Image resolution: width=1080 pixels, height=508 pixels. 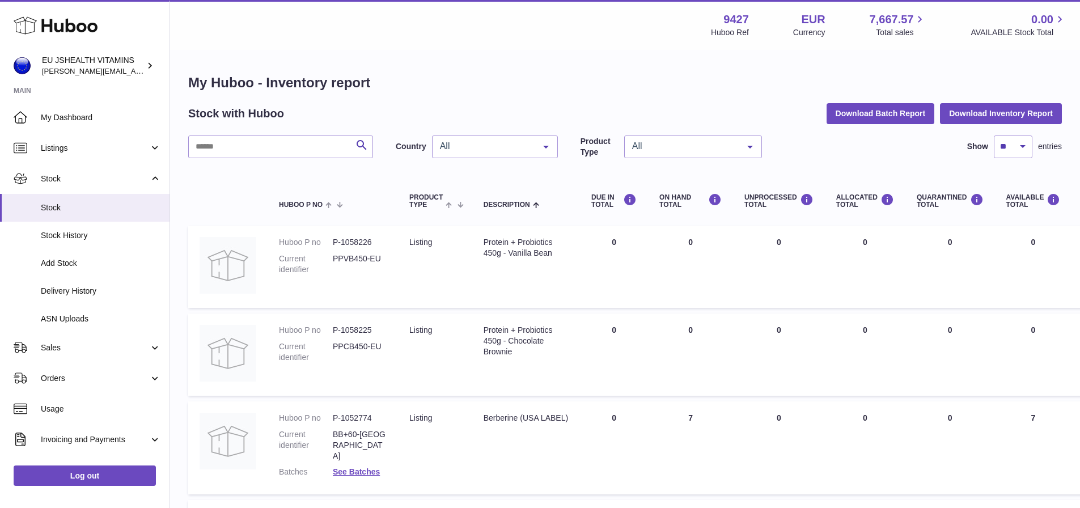 I want to click on span: My Dashboard, so click(x=101, y=117).